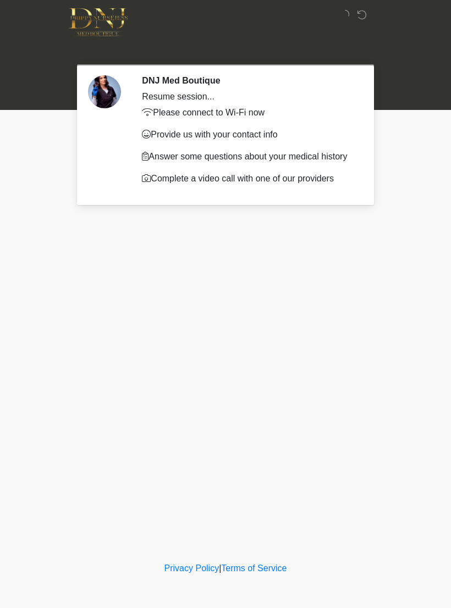 The image size is (451, 608). I want to click on a: Terms of Service, so click(253, 568).